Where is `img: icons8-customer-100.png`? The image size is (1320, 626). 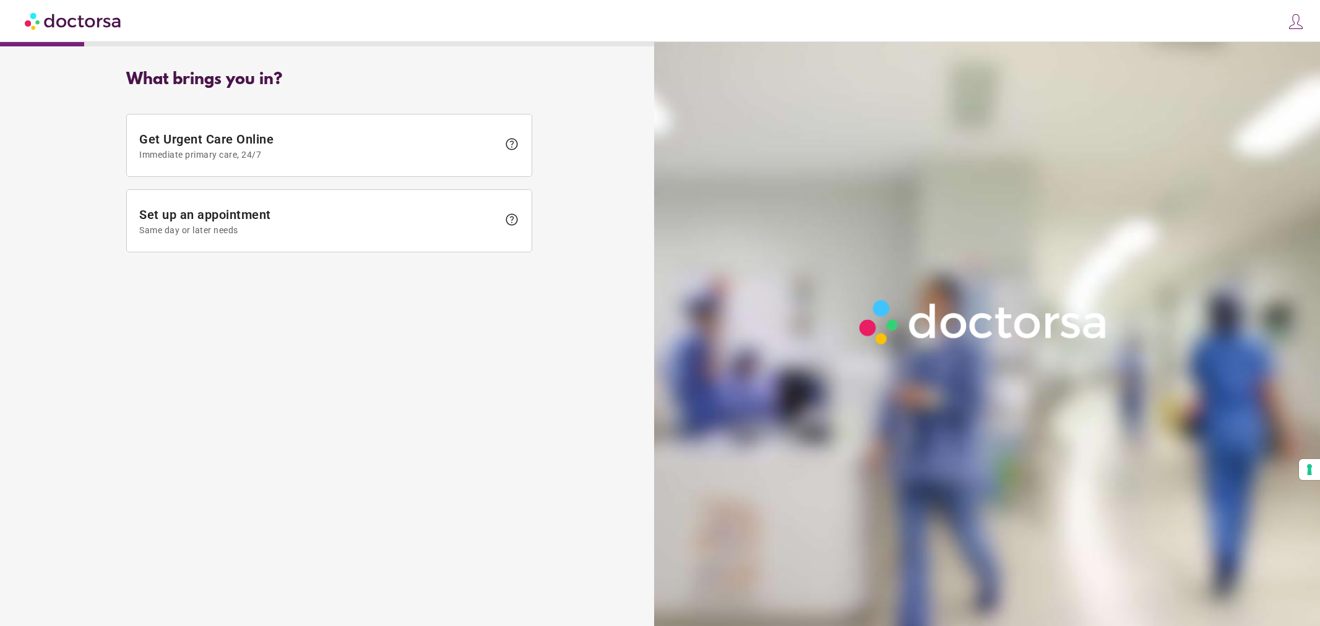 img: icons8-customer-100.png is located at coordinates (1296, 22).